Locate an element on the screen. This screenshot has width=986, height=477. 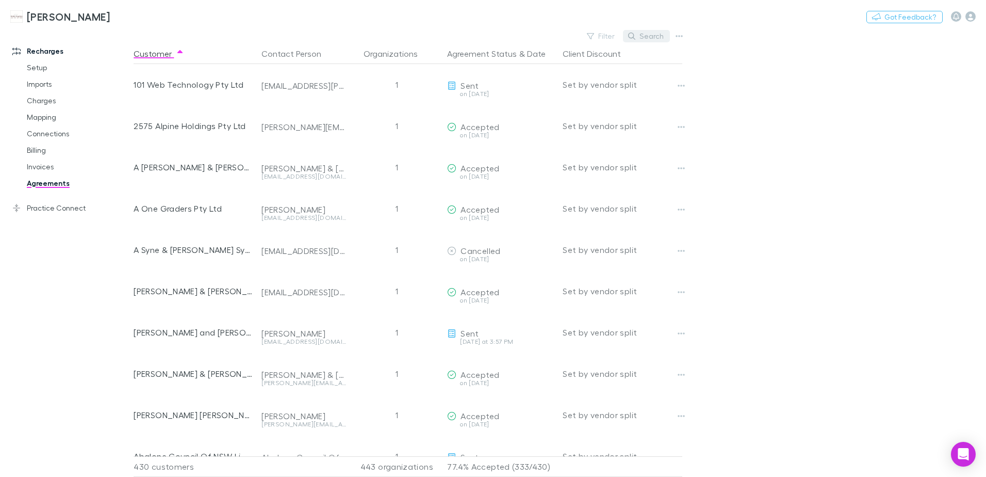
button: Contact Person is located at coordinates (298, 54).